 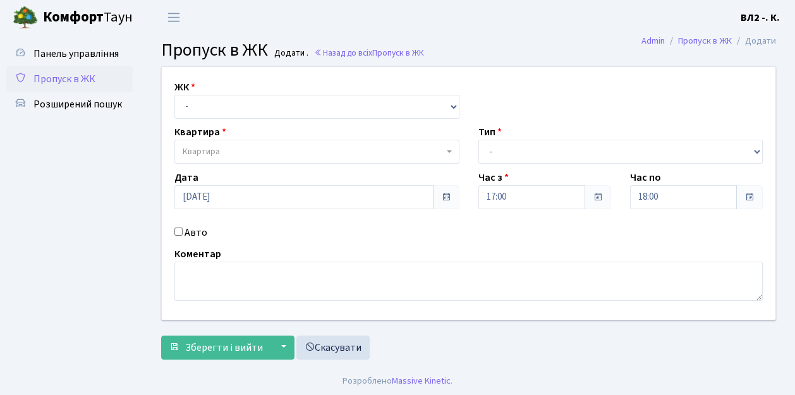 What do you see at coordinates (397, 381) in the screenshot?
I see `div: Розроблено .` at bounding box center [397, 381].